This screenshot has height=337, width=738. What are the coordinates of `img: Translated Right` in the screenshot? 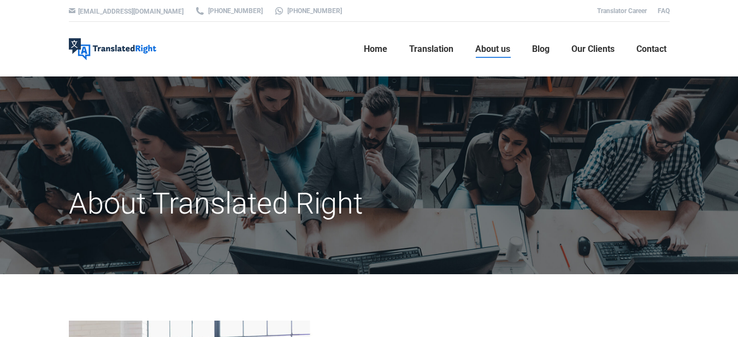 It's located at (113, 49).